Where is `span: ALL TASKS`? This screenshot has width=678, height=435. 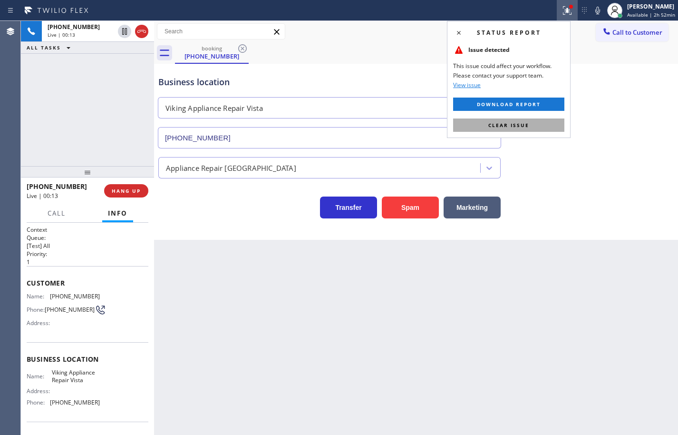 span: ALL TASKS is located at coordinates (44, 48).